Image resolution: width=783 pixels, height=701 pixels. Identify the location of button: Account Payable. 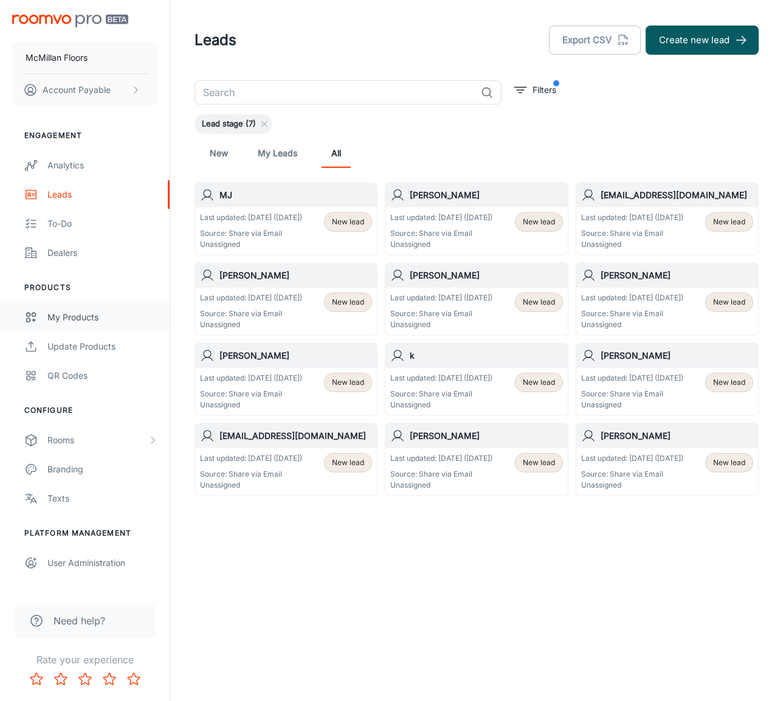
(84, 90).